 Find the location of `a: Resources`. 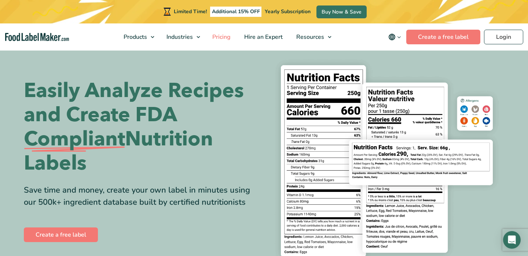

a: Resources is located at coordinates (312, 37).